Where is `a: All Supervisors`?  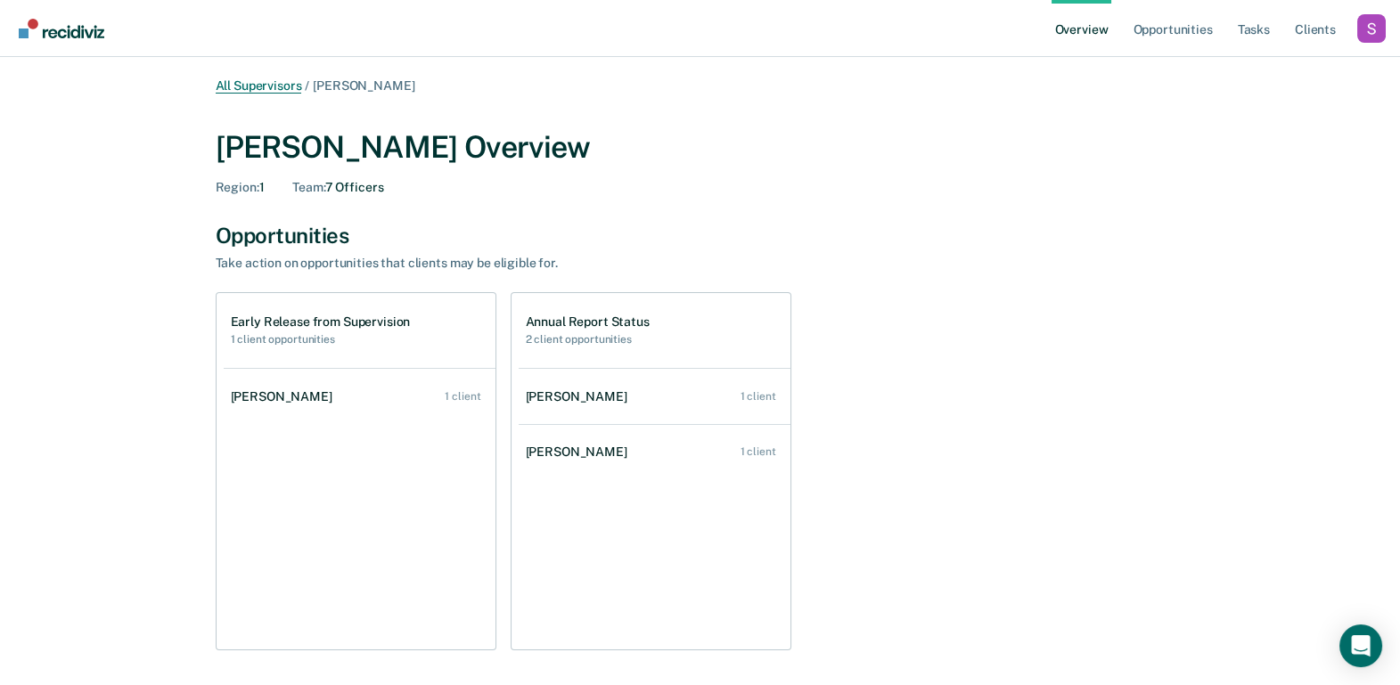
a: All Supervisors is located at coordinates (258, 86).